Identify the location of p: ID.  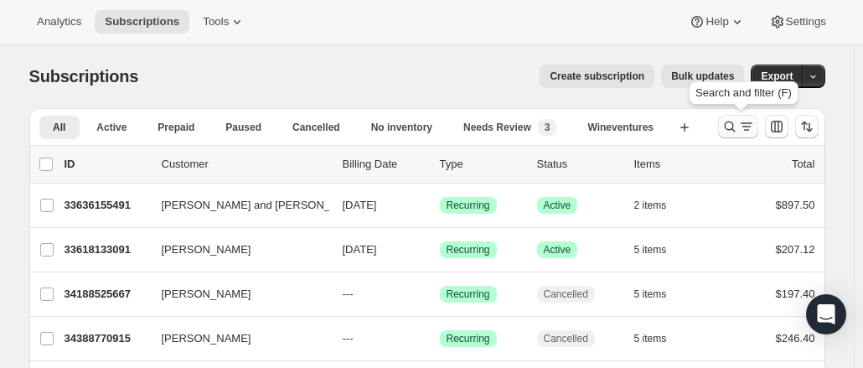
(106, 164).